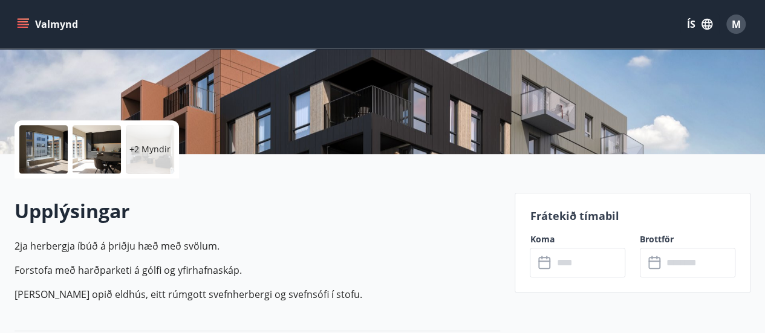 The image size is (765, 333). I want to click on button: M, so click(736, 24).